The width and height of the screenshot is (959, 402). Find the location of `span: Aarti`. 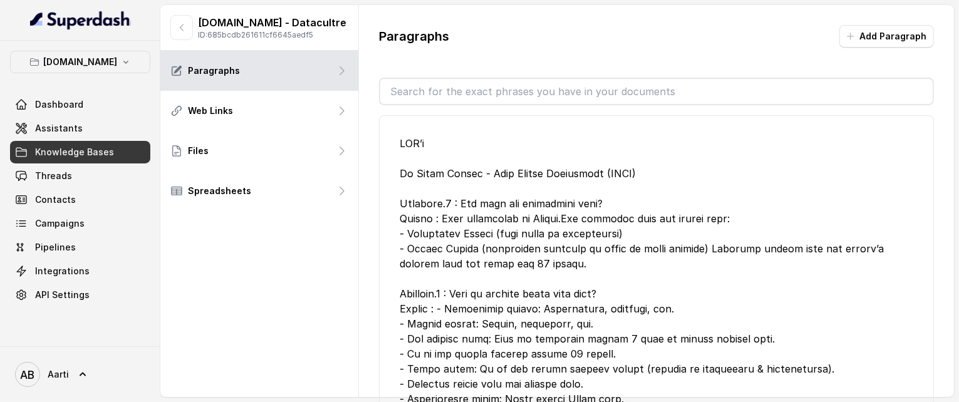

span: Aarti is located at coordinates (58, 374).